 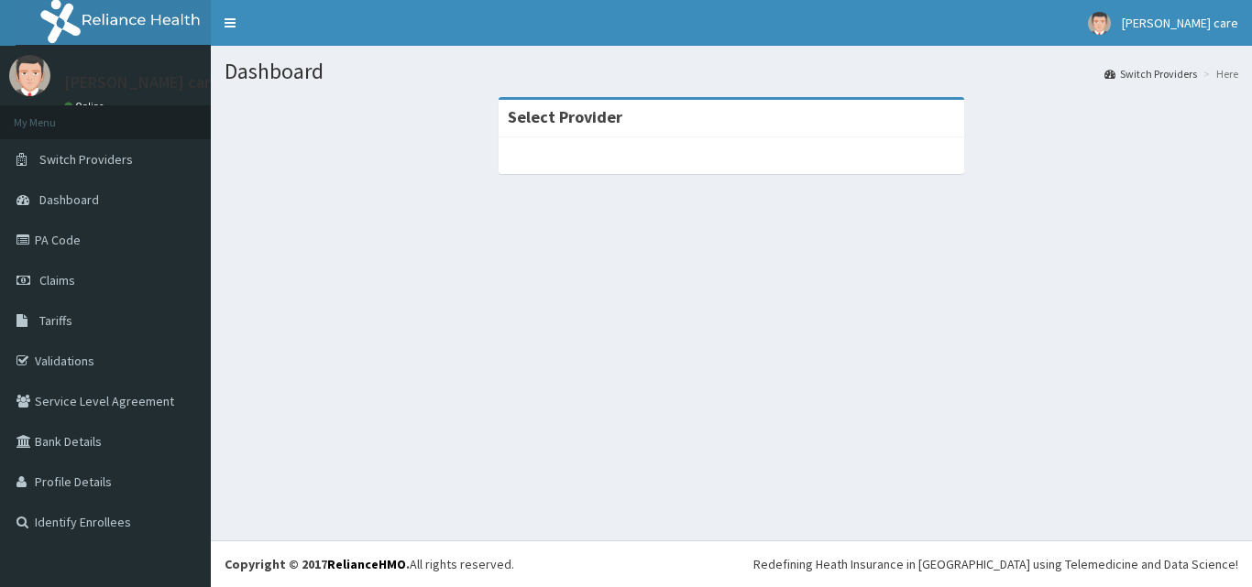 I want to click on a: RelianceHMO, so click(x=367, y=564).